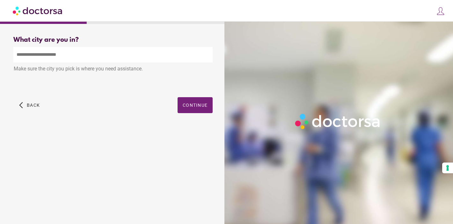 The width and height of the screenshot is (453, 224). I want to click on button: arrow_back_ios Back, so click(29, 105).